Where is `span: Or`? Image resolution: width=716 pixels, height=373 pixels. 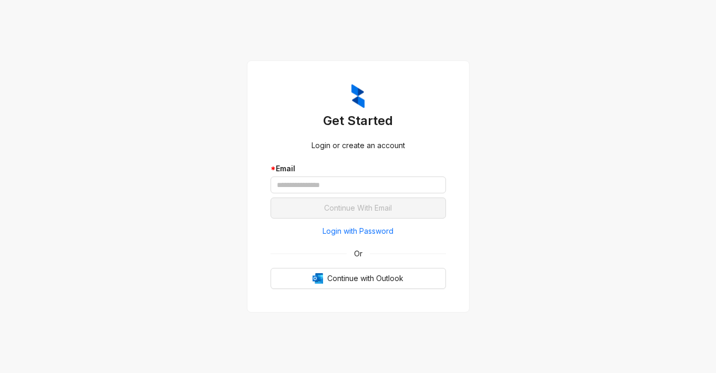
span: Or is located at coordinates (358, 254).